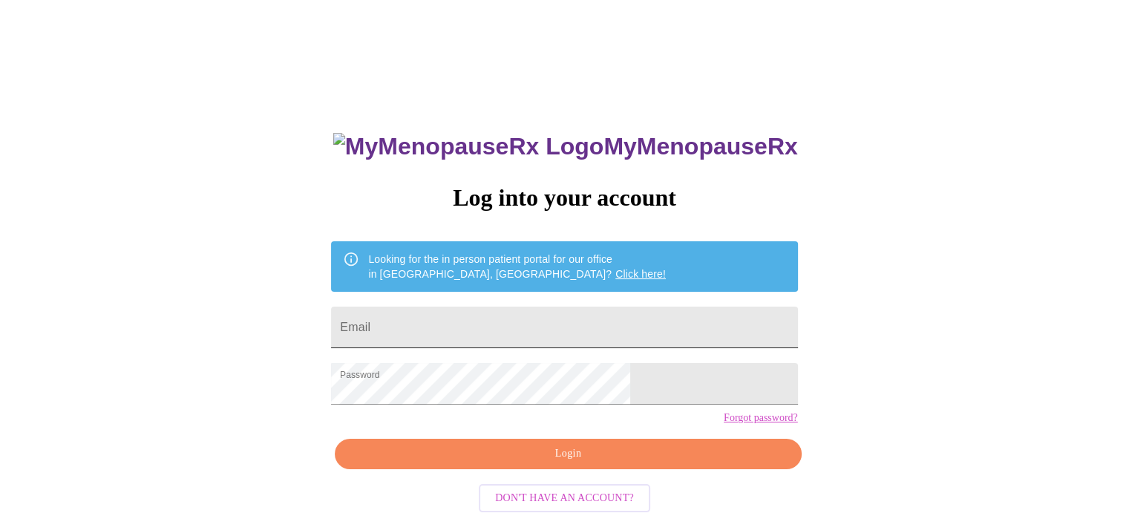 The width and height of the screenshot is (1129, 516). Describe the element at coordinates (641, 274) in the screenshot. I see `a: Click here!` at that location.